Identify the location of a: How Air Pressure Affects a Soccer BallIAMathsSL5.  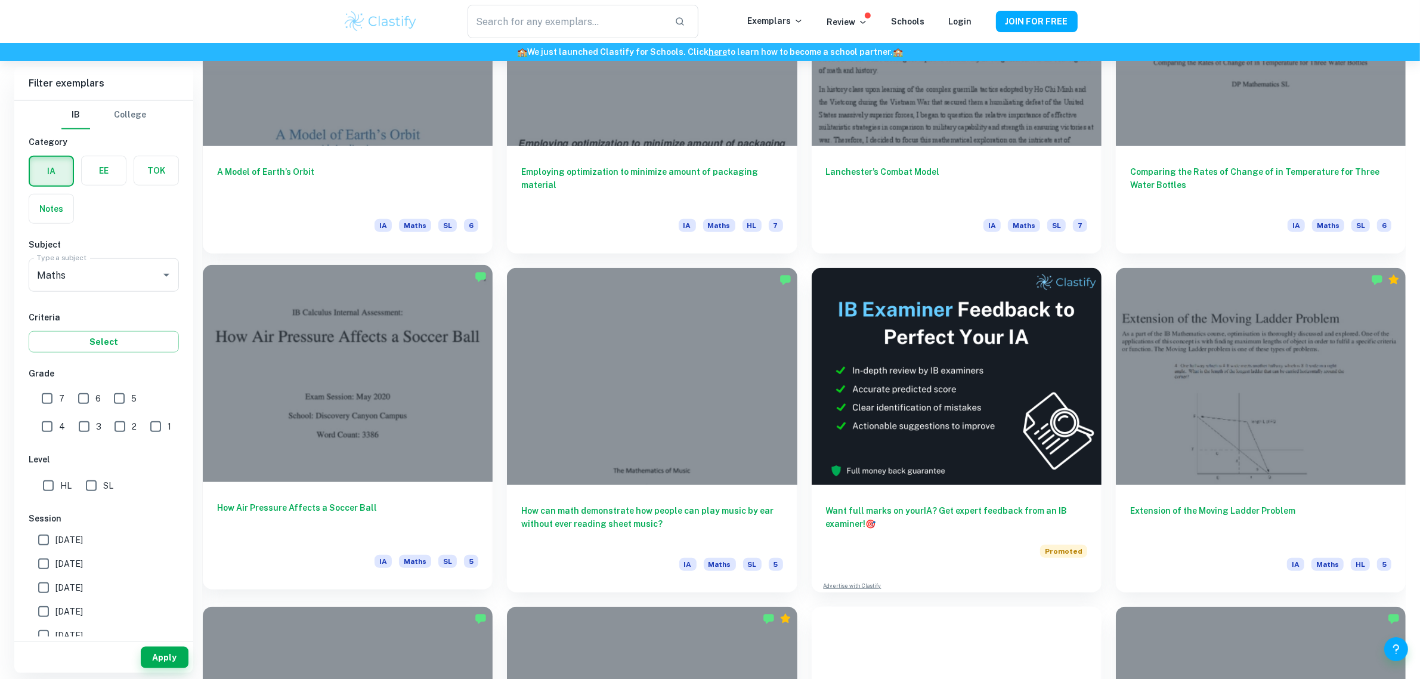
(348, 430).